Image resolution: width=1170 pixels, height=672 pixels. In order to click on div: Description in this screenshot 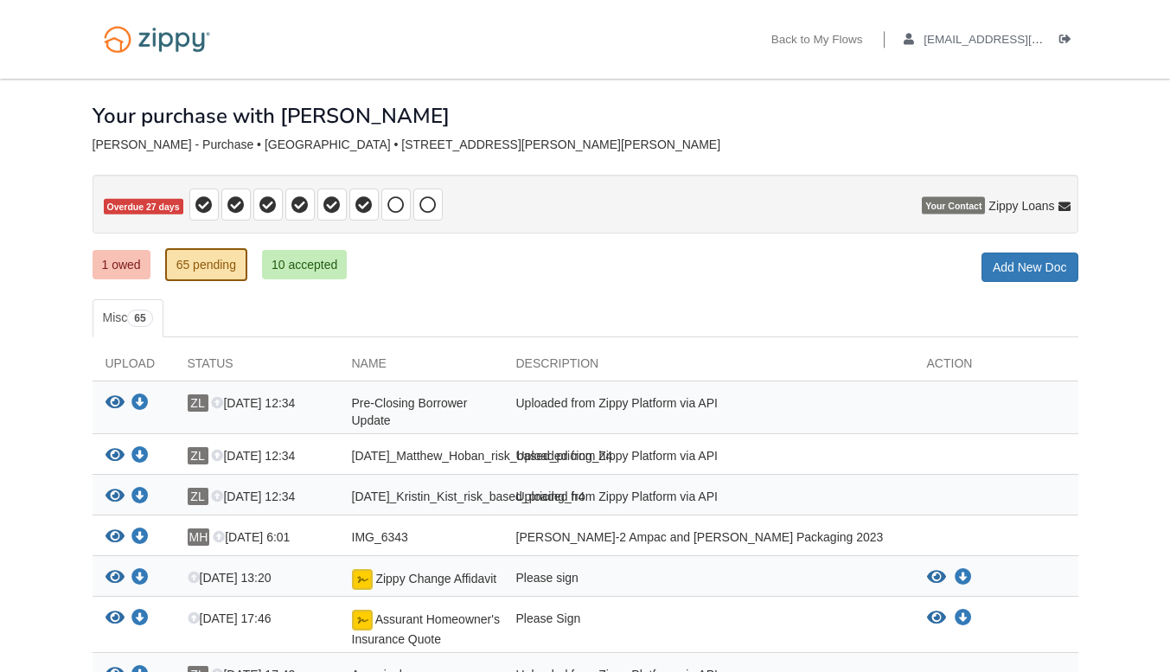, I will do `click(708, 367)`.